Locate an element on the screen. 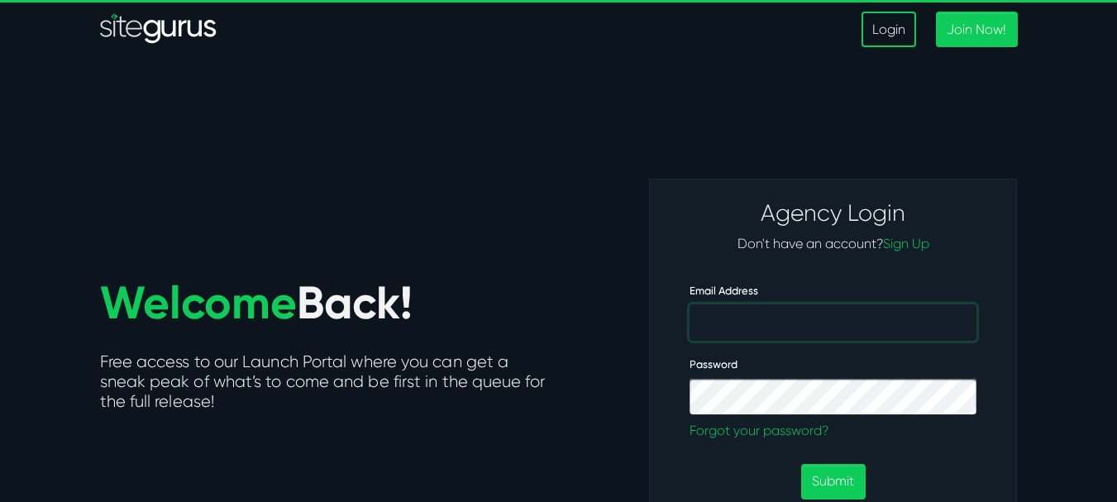 The image size is (1117, 502). h3: Agency Login is located at coordinates (833, 213).